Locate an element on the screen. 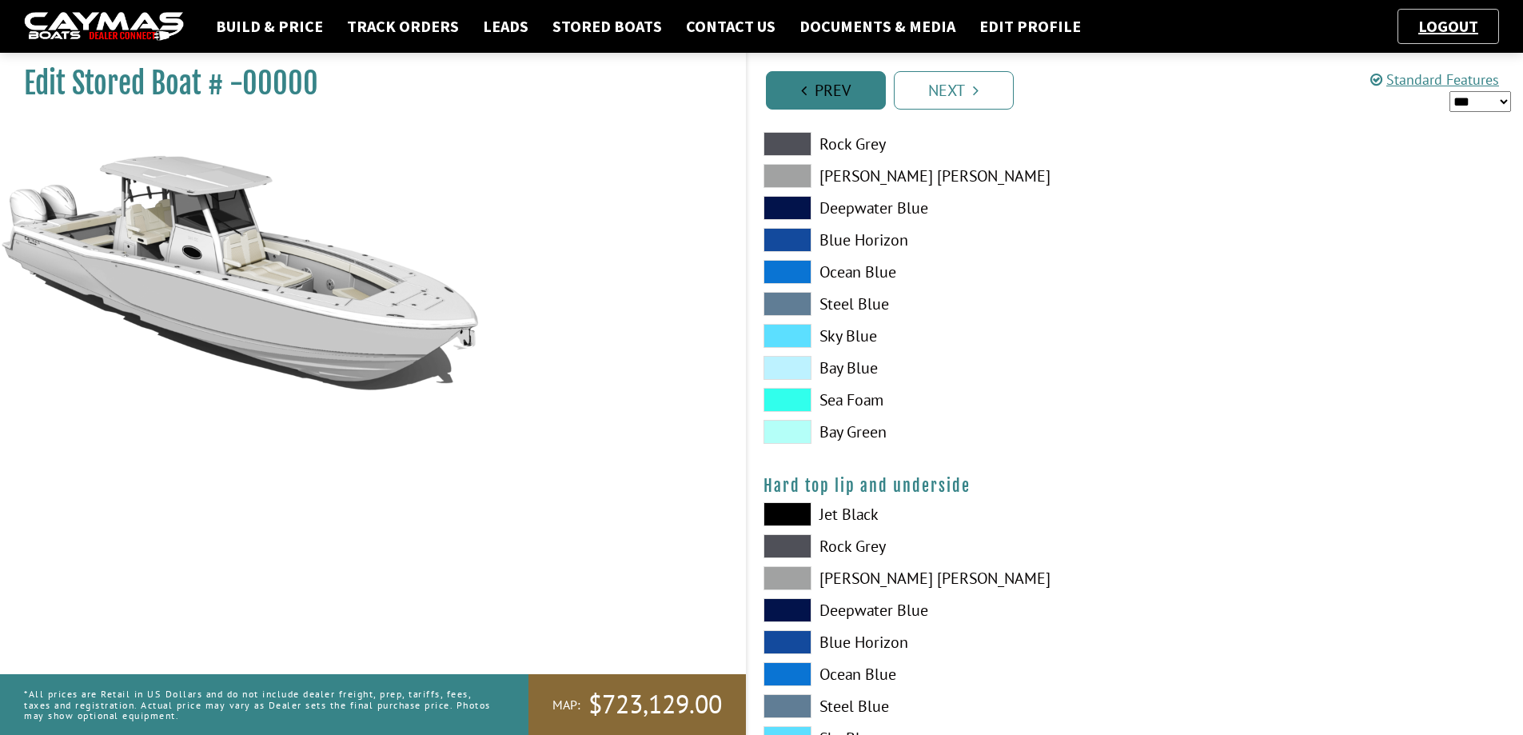 Image resolution: width=1523 pixels, height=735 pixels. p: *All prices are Retail in US Dollars and do not include dealer freight, prep, tariffs, fees, taxe... is located at coordinates (258, 704).